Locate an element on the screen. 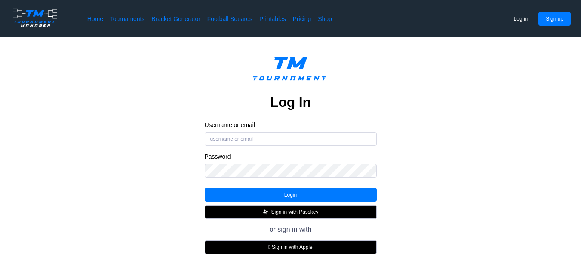  button: Log in is located at coordinates (520, 19).